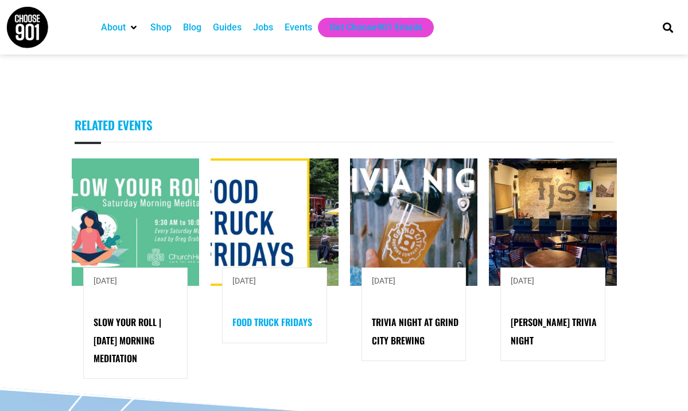  I want to click on a: Get Choose901 Emails, so click(376, 28).